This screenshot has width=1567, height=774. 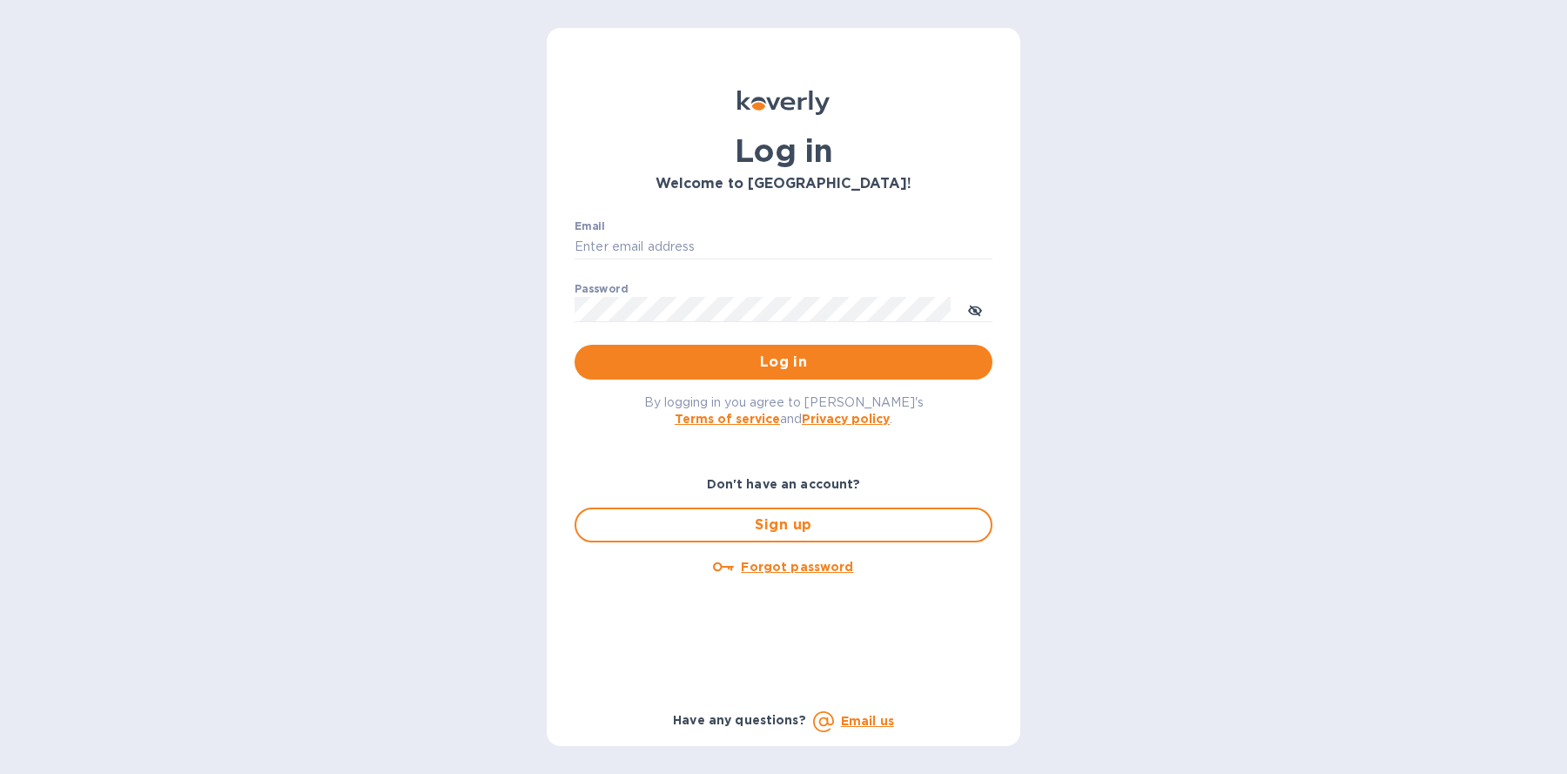 I want to click on h1: Log in, so click(x=783, y=151).